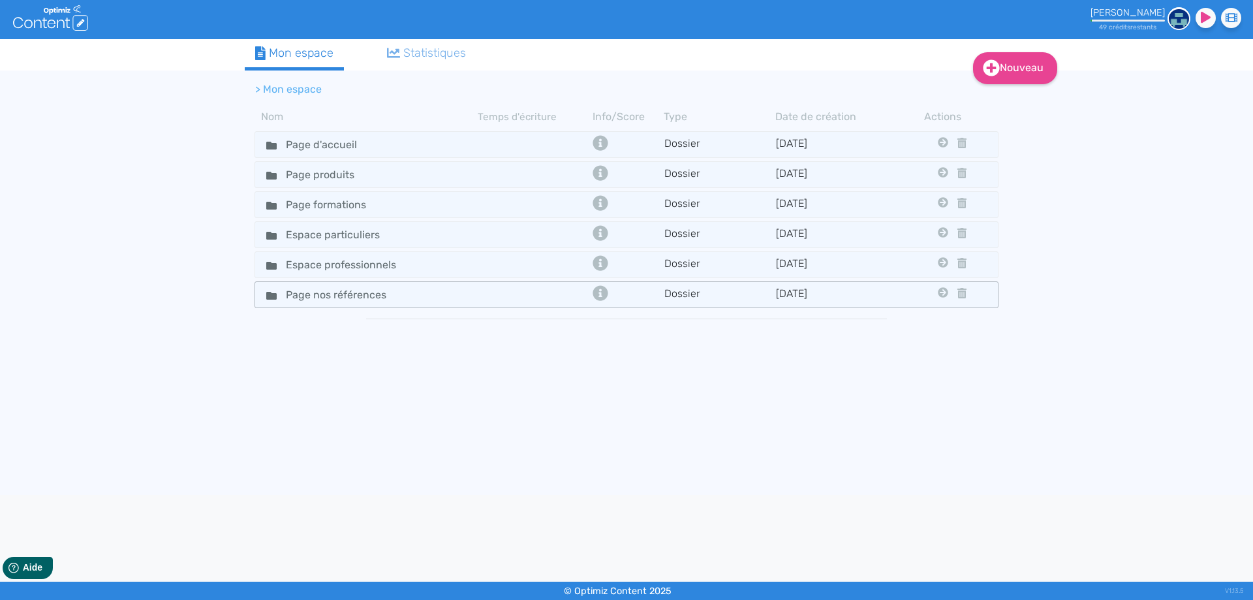 The width and height of the screenshot is (1253, 600). I want to click on img: 6492f3e85904c52433e22e24e114095b, so click(1178, 18).